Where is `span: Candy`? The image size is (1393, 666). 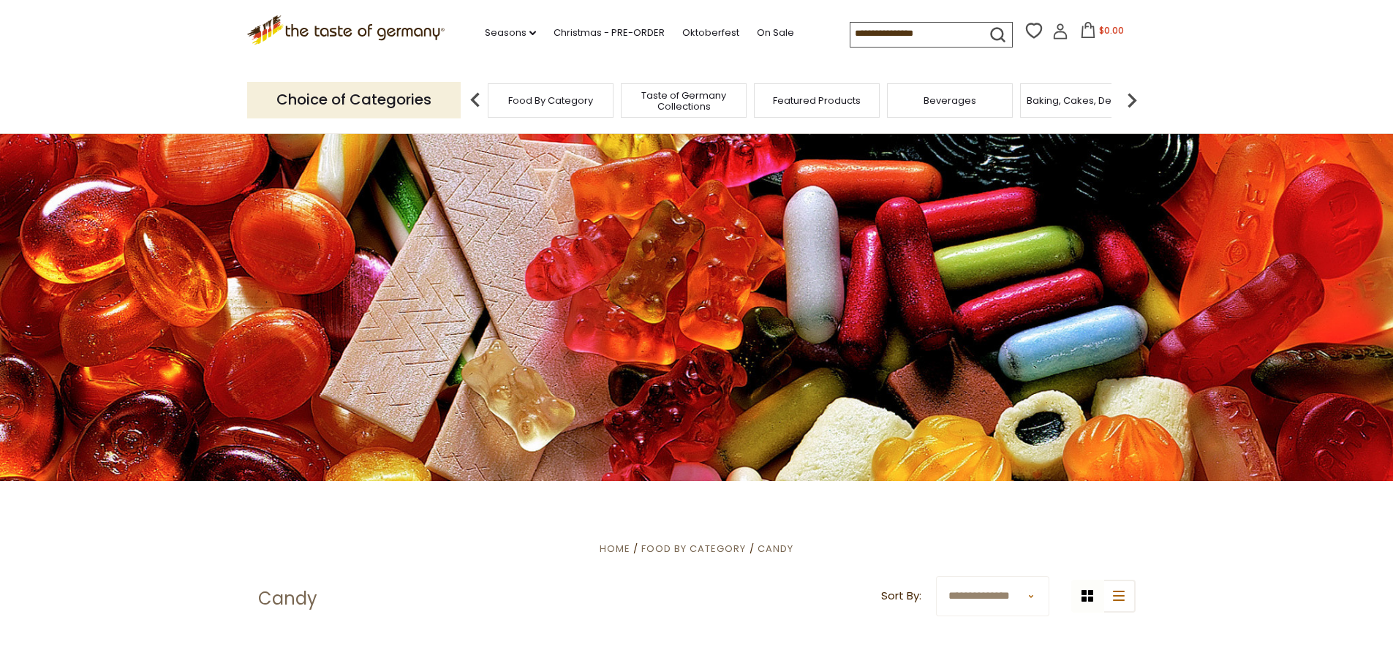
span: Candy is located at coordinates (775, 548).